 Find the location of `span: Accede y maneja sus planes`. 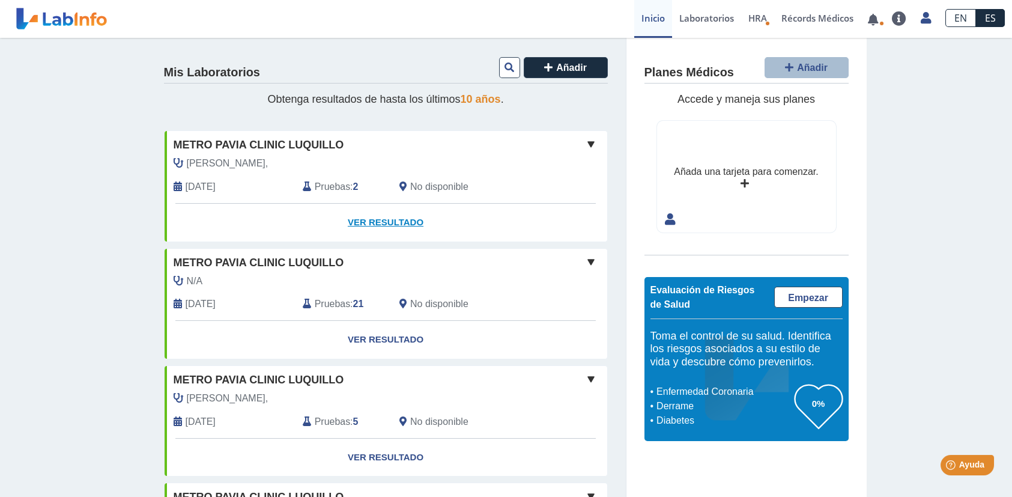

span: Accede y maneja sus planes is located at coordinates (746, 99).